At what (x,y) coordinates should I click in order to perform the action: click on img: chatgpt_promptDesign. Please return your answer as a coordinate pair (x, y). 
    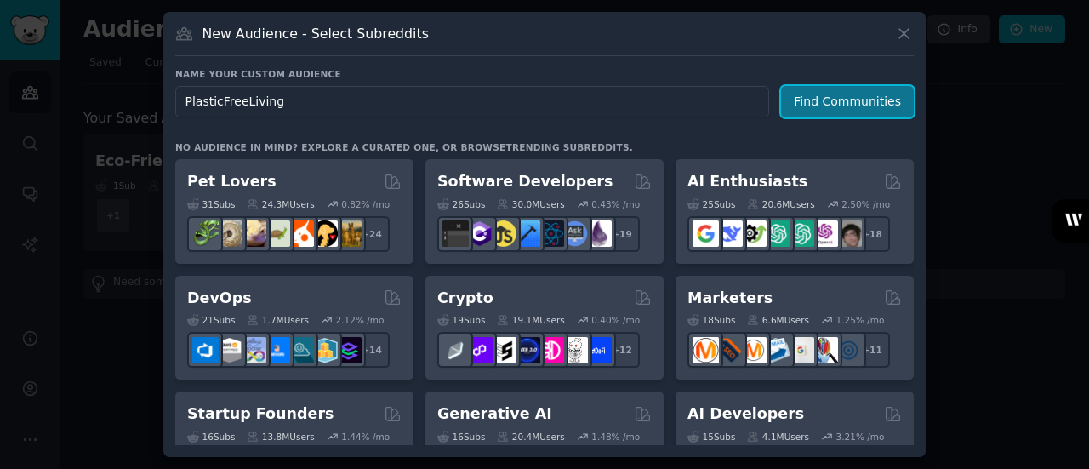
    Looking at the image, I should click on (777, 233).